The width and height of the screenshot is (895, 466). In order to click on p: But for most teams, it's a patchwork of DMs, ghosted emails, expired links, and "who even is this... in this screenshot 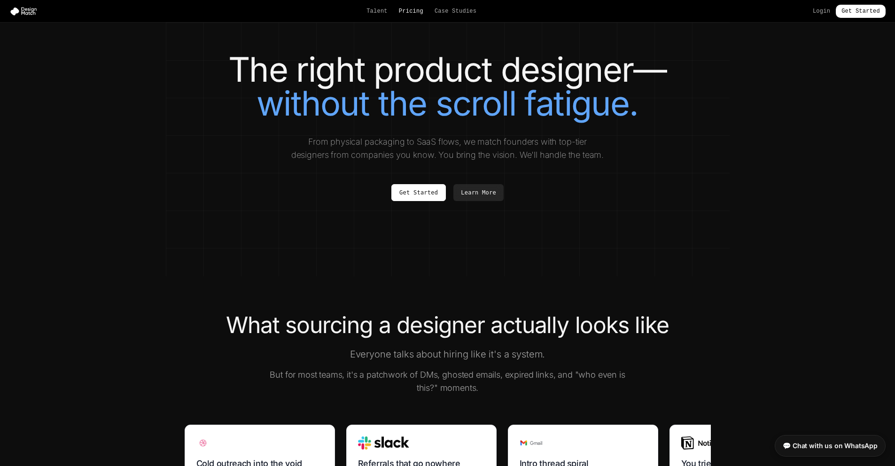, I will do `click(448, 382)`.